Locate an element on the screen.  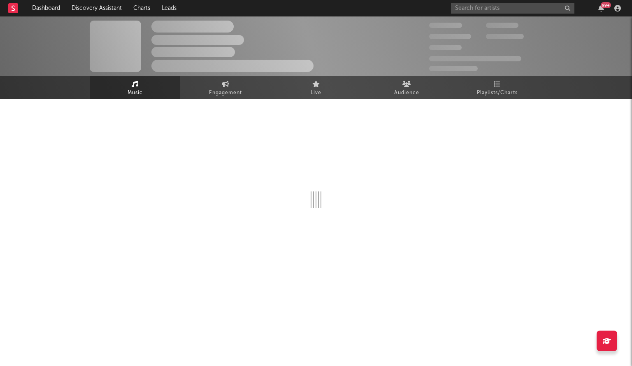
button: 99+ is located at coordinates (601, 8).